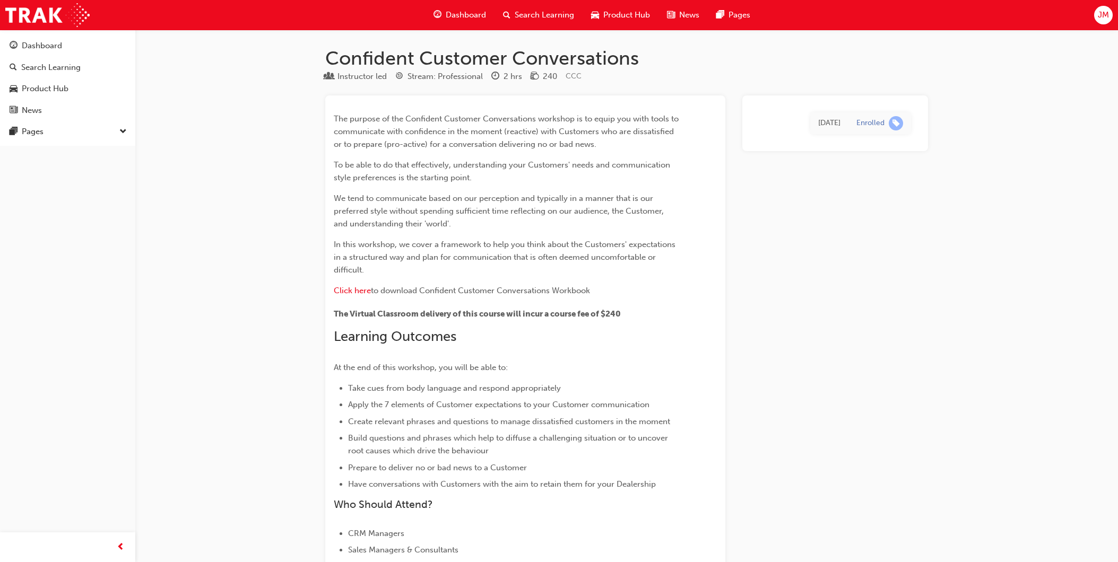 This screenshot has width=1118, height=562. I want to click on span: target-icon, so click(399, 77).